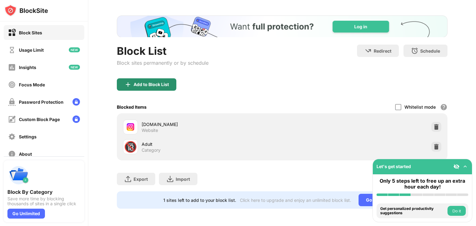 The height and width of the screenshot is (226, 476). I want to click on div: Whitelist mode, so click(420, 107).